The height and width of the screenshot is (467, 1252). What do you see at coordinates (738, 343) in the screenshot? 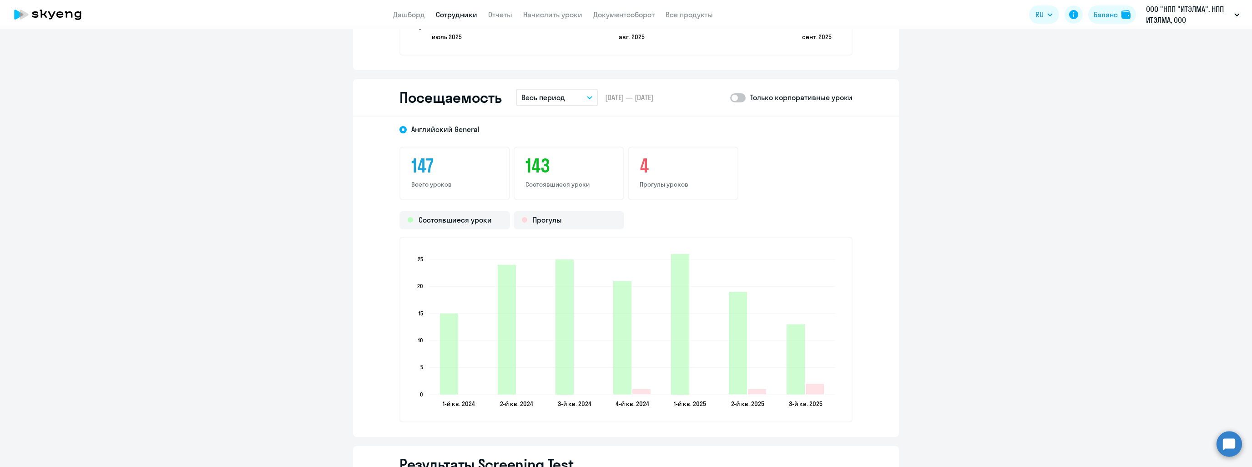
I see `path: 2025-06-20T21:00:00.000Z Состоявшиеся уроки 19` at bounding box center [738, 343].